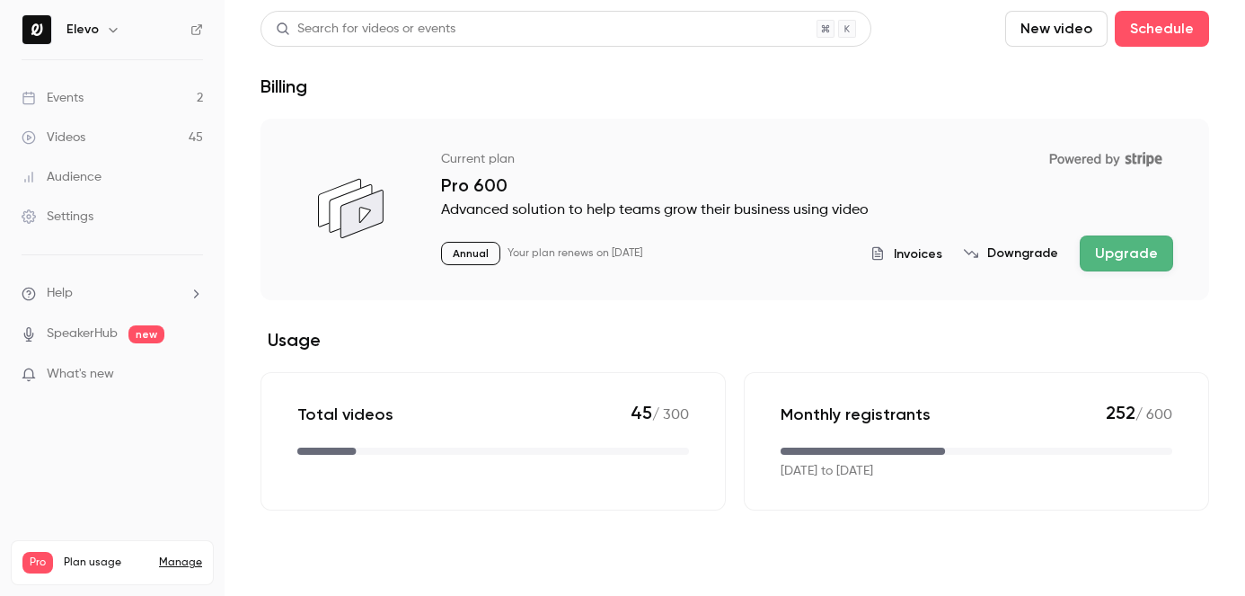 The image size is (1245, 596). I want to click on span: What's new, so click(80, 374).